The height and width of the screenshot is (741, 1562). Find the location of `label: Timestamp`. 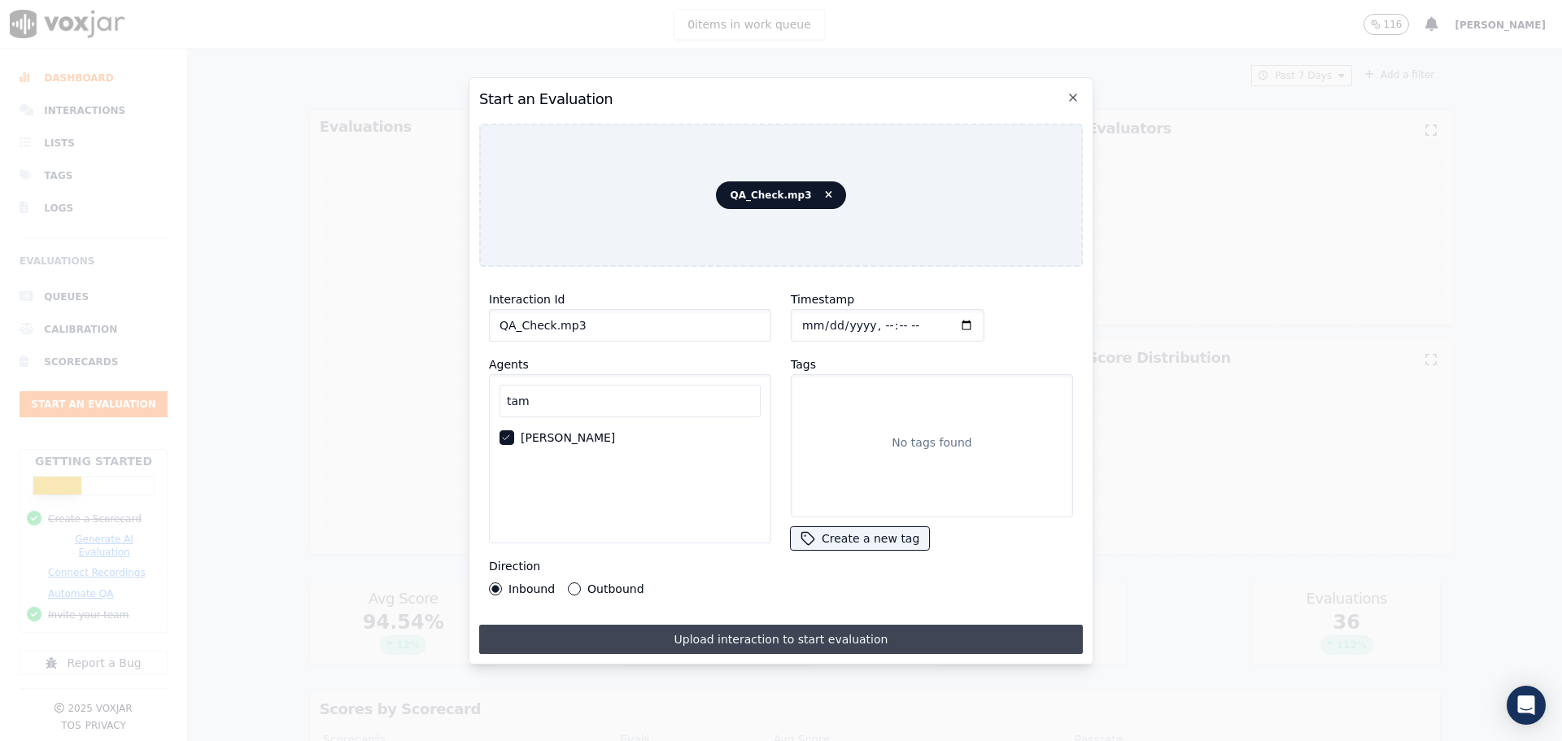

label: Timestamp is located at coordinates (823, 299).